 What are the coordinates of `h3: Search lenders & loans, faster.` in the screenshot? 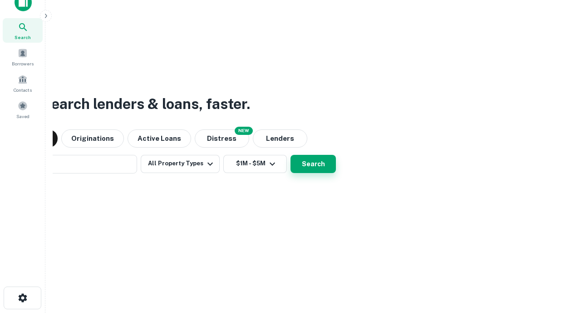 It's located at (146, 104).